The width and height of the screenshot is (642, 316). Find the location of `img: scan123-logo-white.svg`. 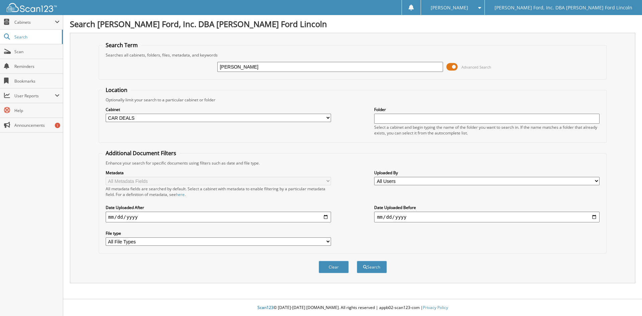

img: scan123-logo-white.svg is located at coordinates (32, 7).